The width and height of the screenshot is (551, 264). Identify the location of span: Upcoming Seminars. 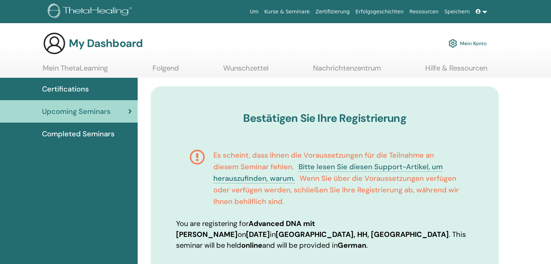
(76, 112).